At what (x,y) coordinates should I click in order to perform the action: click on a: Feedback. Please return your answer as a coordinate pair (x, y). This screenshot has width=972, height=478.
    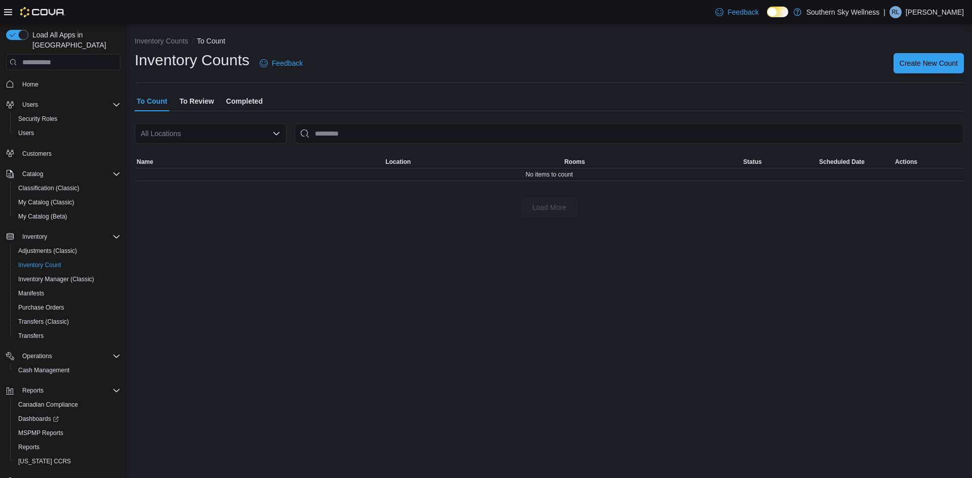
    Looking at the image, I should click on (281, 63).